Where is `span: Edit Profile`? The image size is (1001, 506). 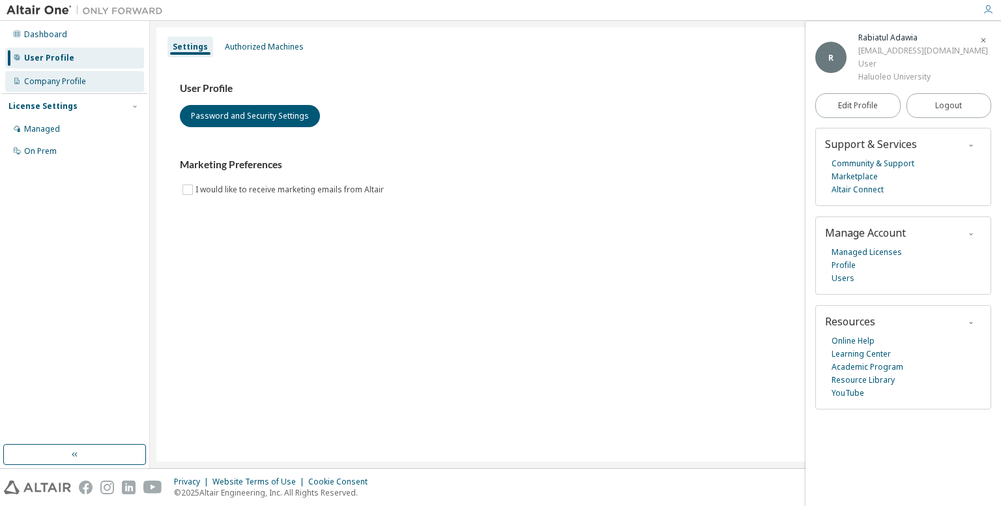 span: Edit Profile is located at coordinates (857, 106).